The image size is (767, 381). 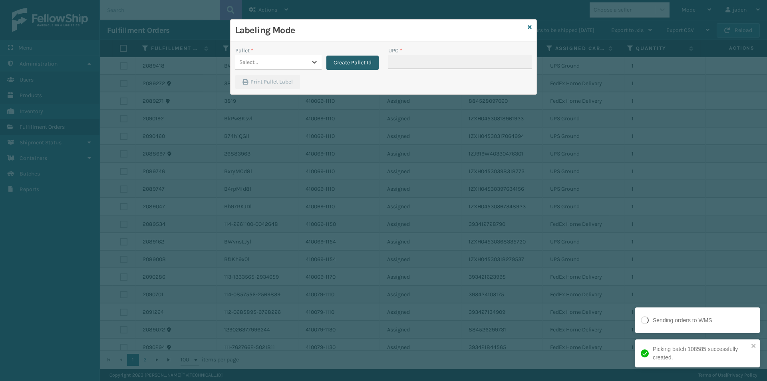 I want to click on h3: Labeling Mode, so click(x=380, y=30).